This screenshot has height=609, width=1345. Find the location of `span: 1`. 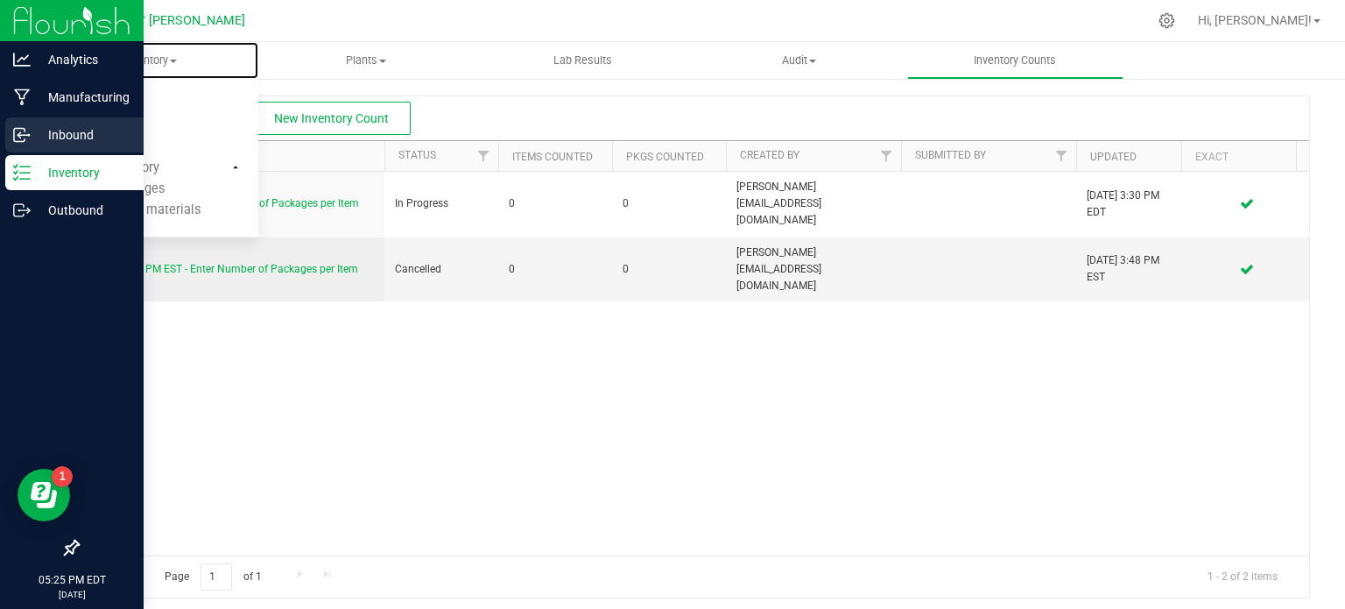

span: 1 is located at coordinates (11, 10).